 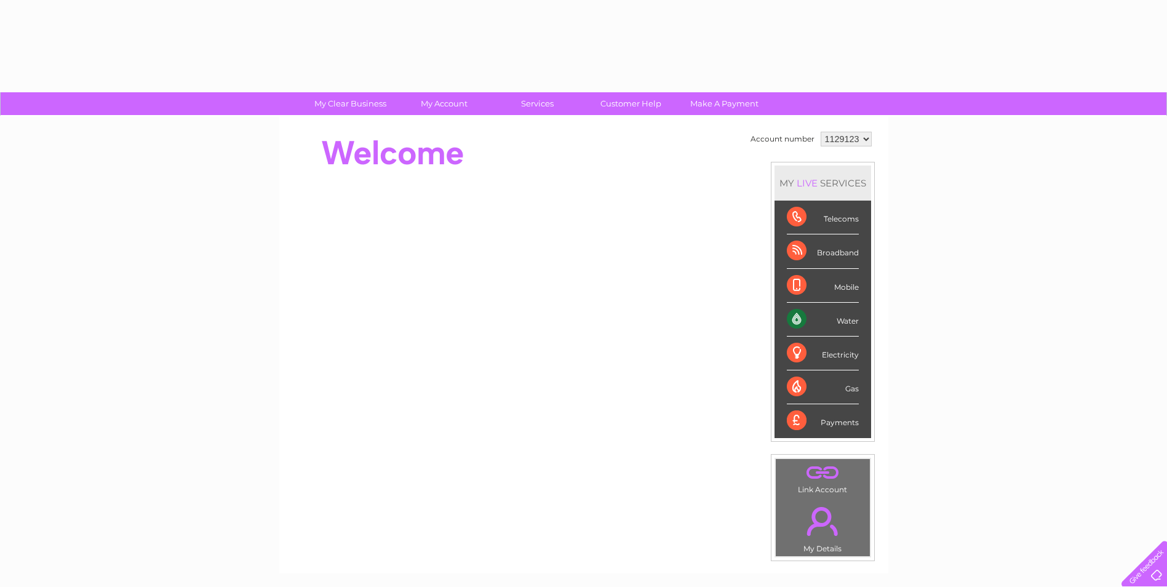 I want to click on div: LIVE, so click(x=807, y=183).